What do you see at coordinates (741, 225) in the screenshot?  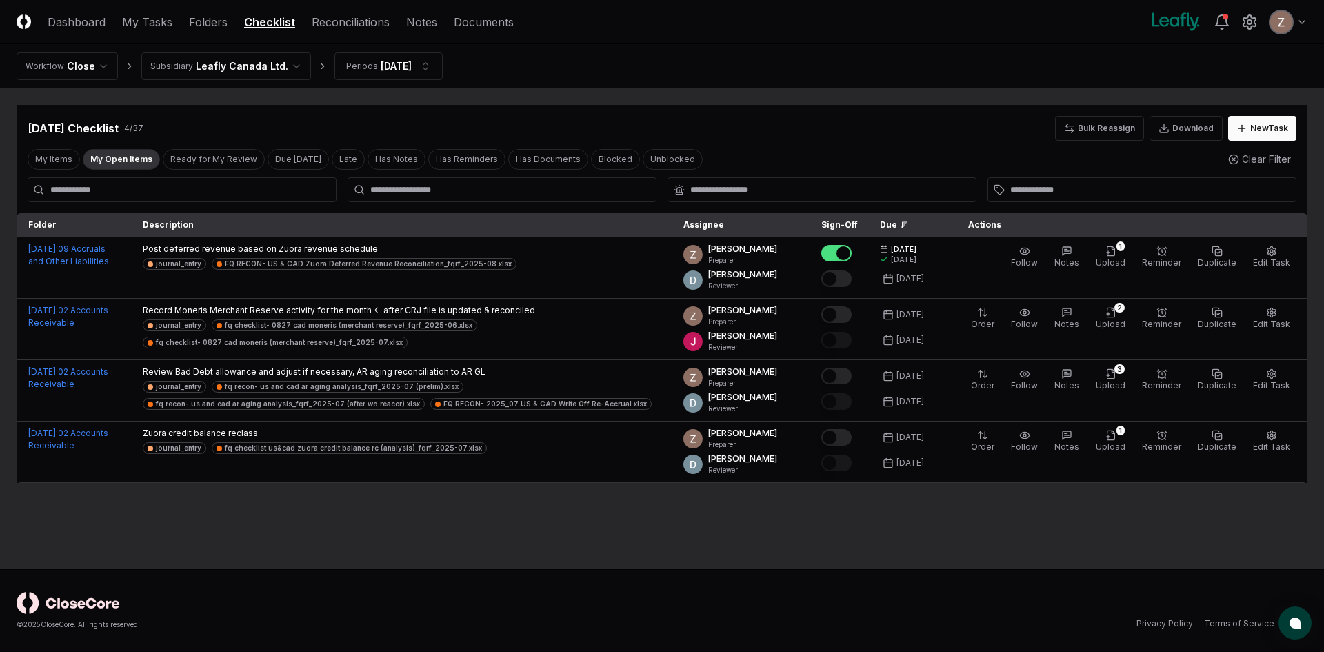 I see `th: Assignee` at bounding box center [741, 225].